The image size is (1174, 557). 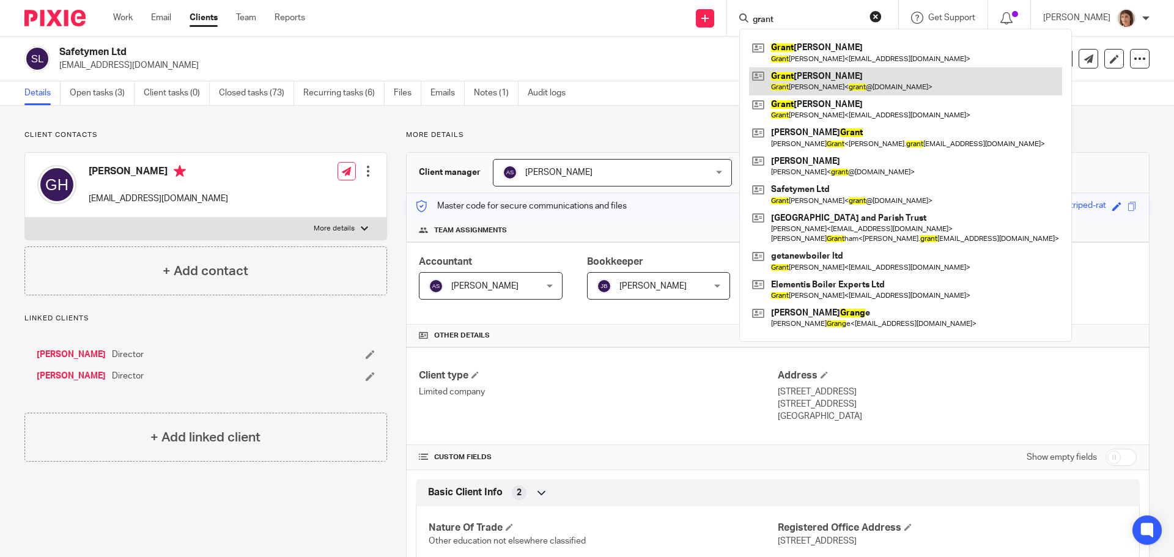 What do you see at coordinates (465, 492) in the screenshot?
I see `span: Basic Client Info` at bounding box center [465, 492].